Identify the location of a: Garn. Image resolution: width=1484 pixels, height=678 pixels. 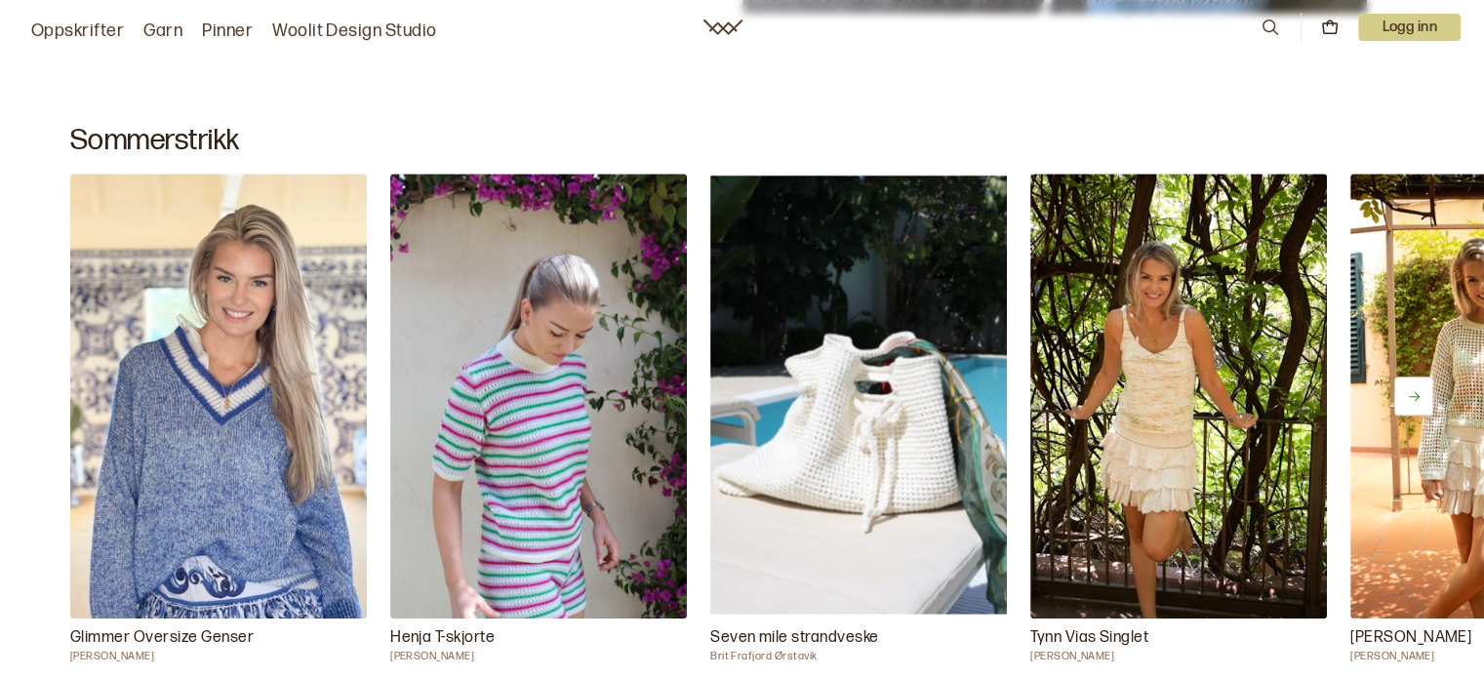
(163, 31).